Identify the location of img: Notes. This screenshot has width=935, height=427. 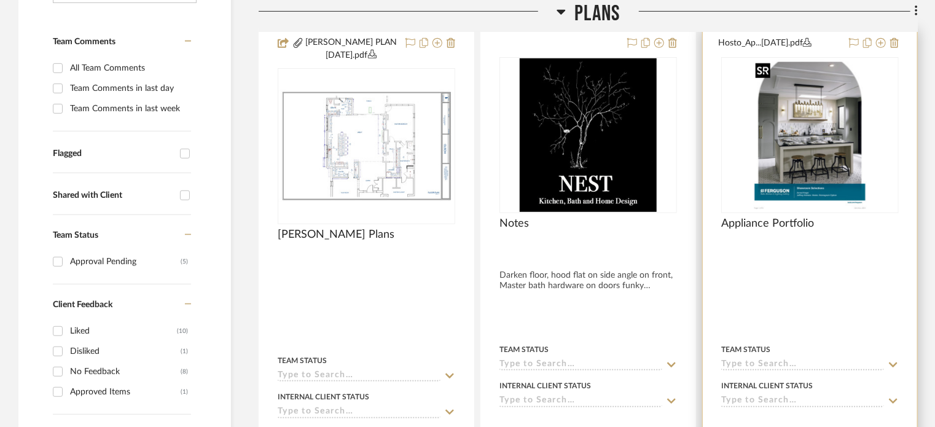
(588, 135).